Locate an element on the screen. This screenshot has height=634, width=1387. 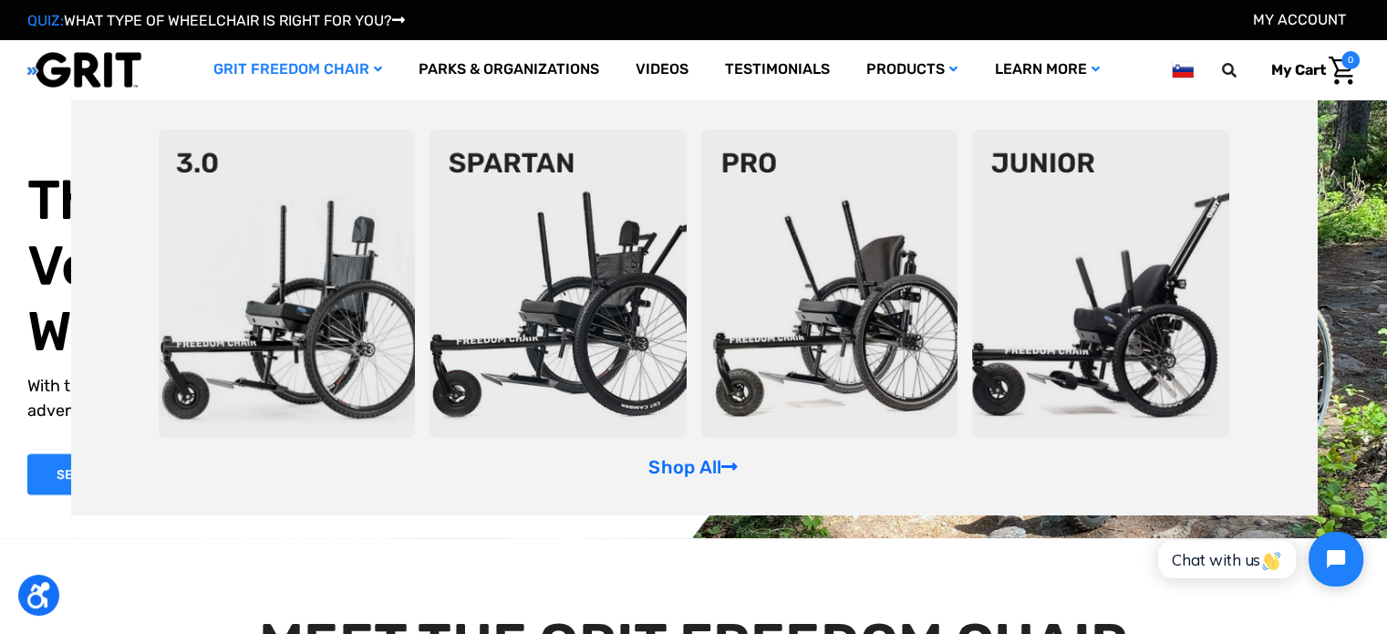
a: Testimonials is located at coordinates (777, 69).